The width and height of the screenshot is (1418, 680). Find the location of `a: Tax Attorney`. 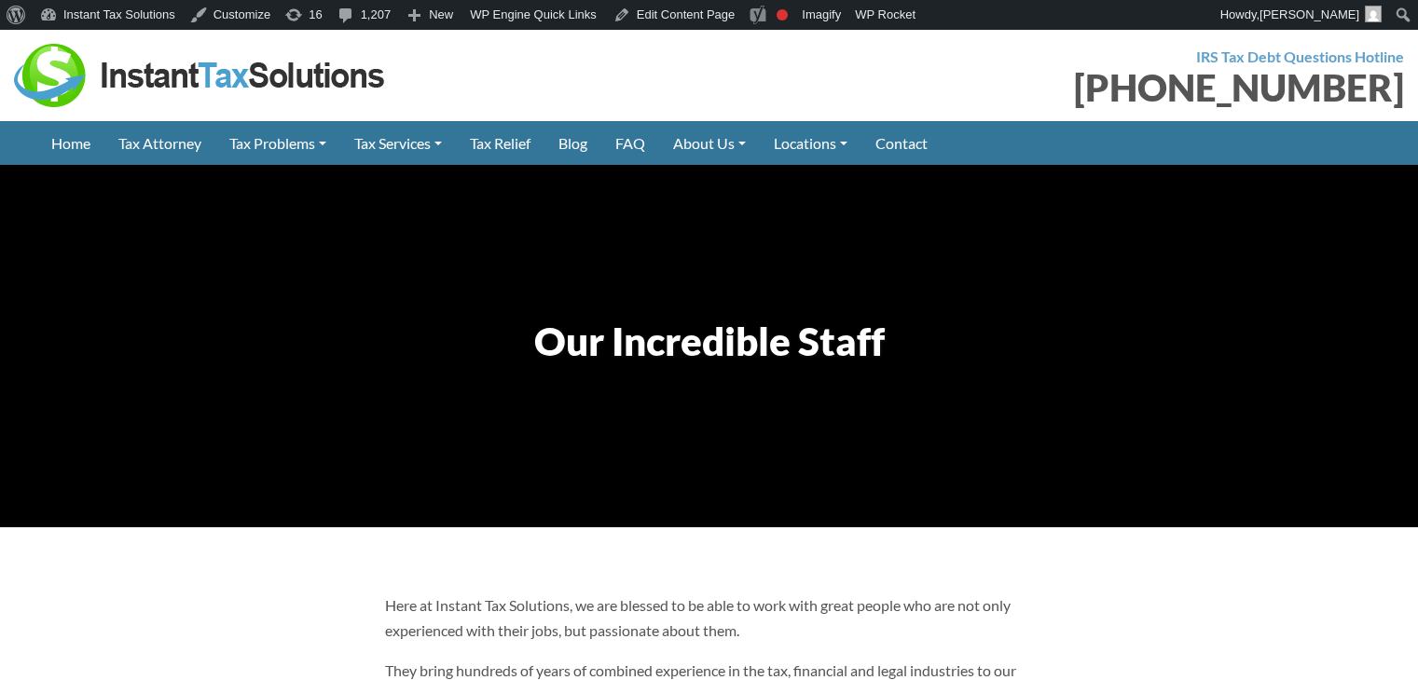

a: Tax Attorney is located at coordinates (159, 143).